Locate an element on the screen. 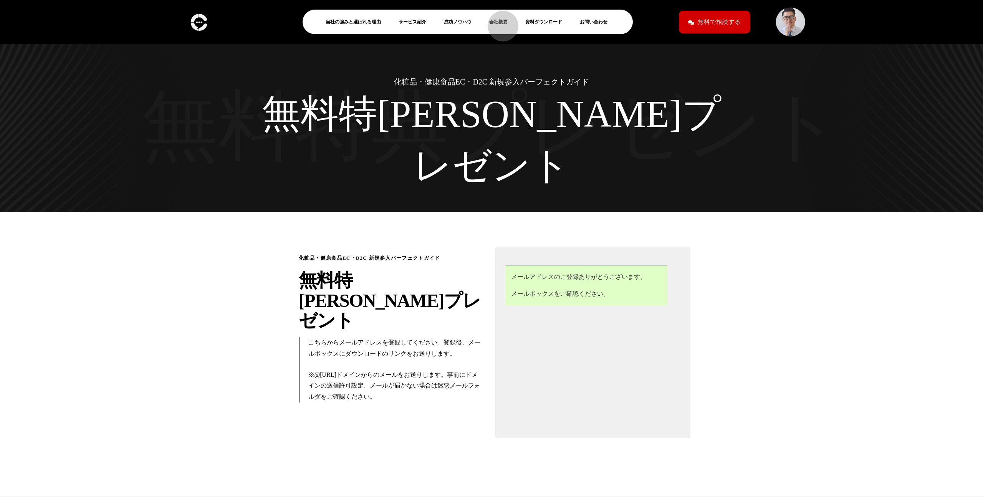 The height and width of the screenshot is (497, 983). span: 無料で相談する is located at coordinates (719, 22).